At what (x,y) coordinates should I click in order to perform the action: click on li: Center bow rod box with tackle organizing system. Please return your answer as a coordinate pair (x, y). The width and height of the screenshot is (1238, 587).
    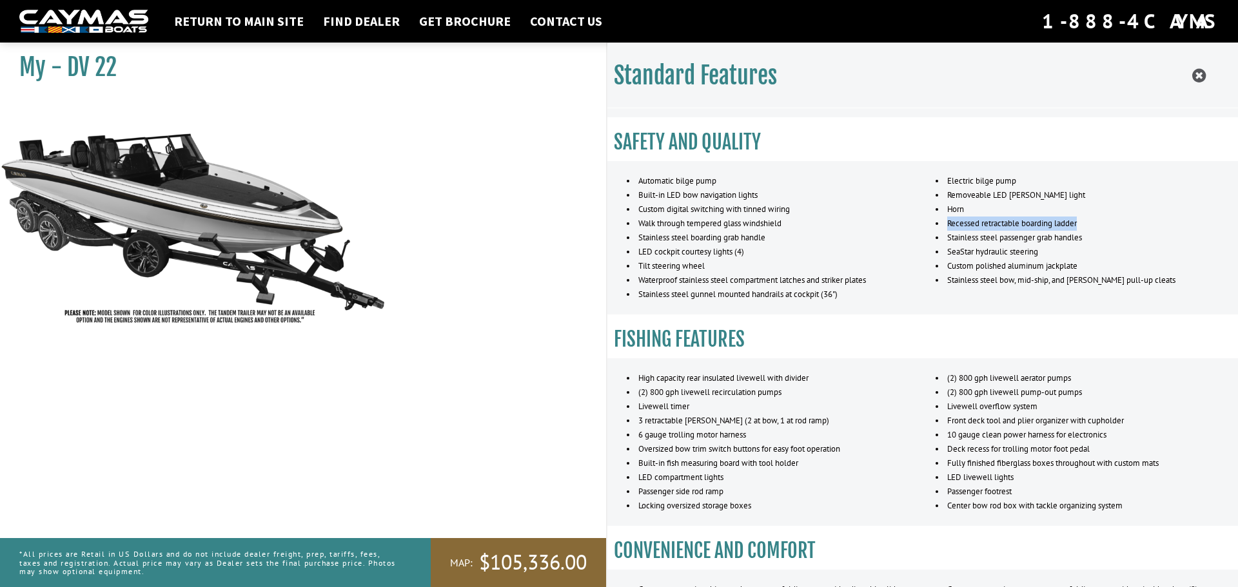
    Looking at the image, I should click on (1077, 506).